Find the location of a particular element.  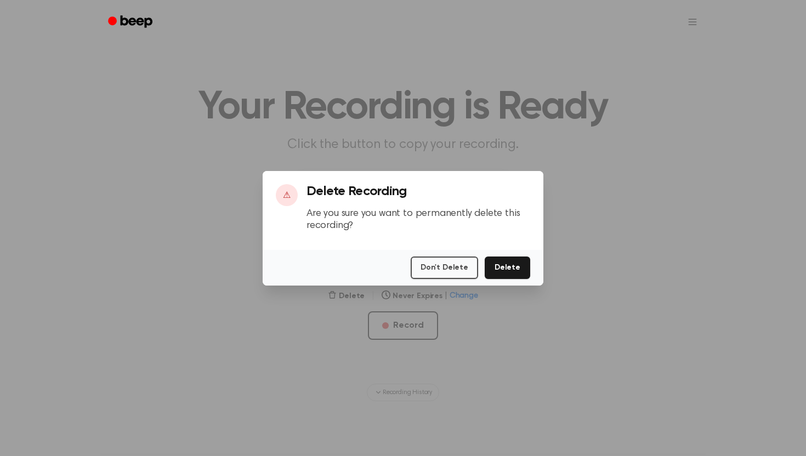

a: Beep is located at coordinates (131, 22).